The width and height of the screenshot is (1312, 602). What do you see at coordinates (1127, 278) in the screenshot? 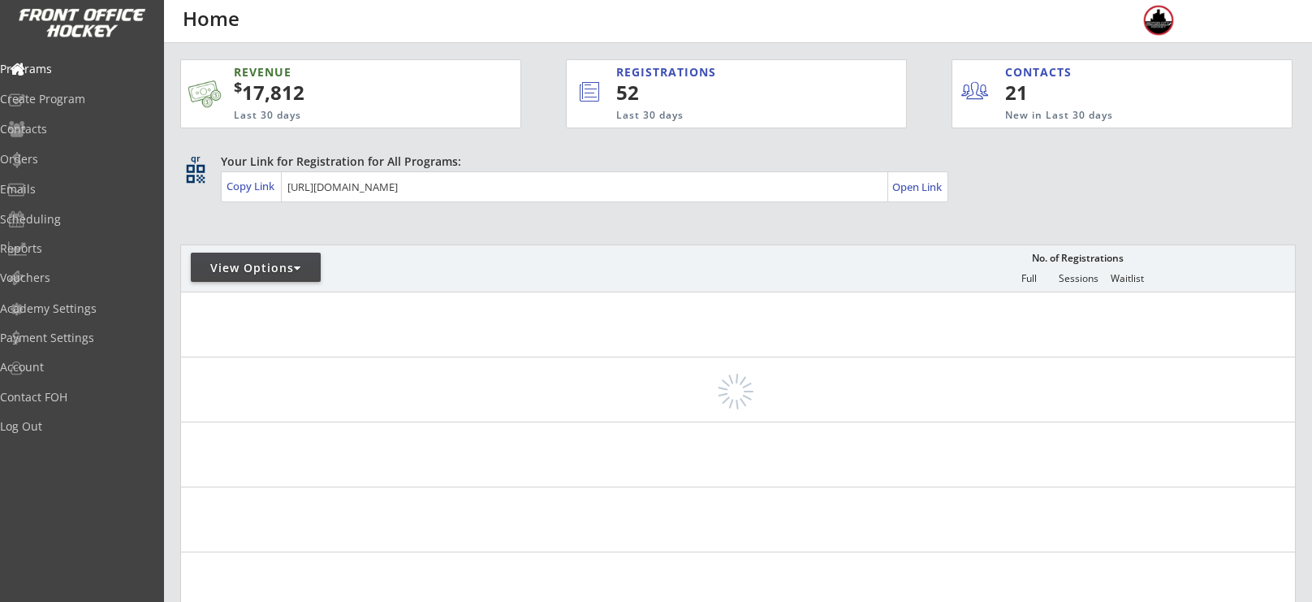
I see `div: Waitlist` at bounding box center [1127, 278].